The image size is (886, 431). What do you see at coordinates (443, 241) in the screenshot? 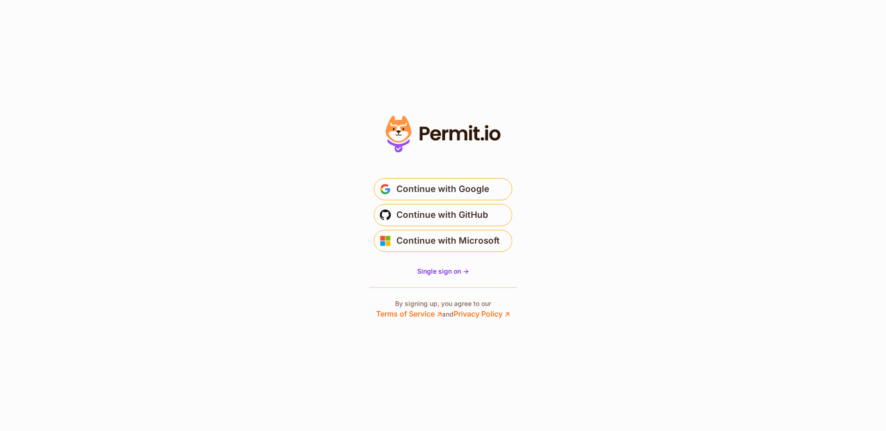
I see `button: Continue with Microsoft` at bounding box center [443, 241].